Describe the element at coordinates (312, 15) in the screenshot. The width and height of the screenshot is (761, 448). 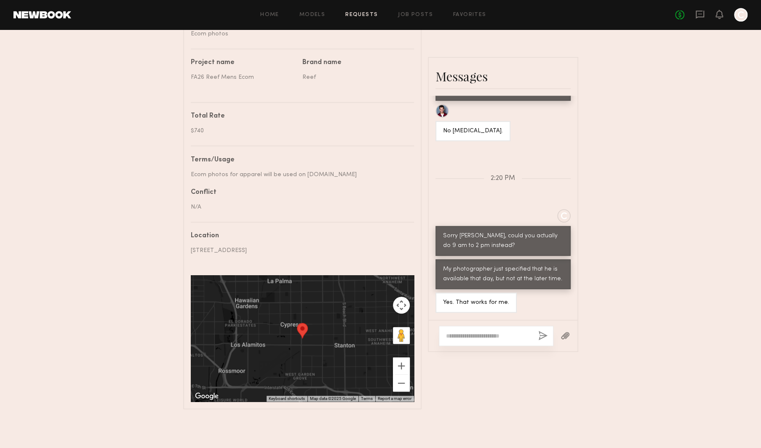
I see `a: Models` at that location.